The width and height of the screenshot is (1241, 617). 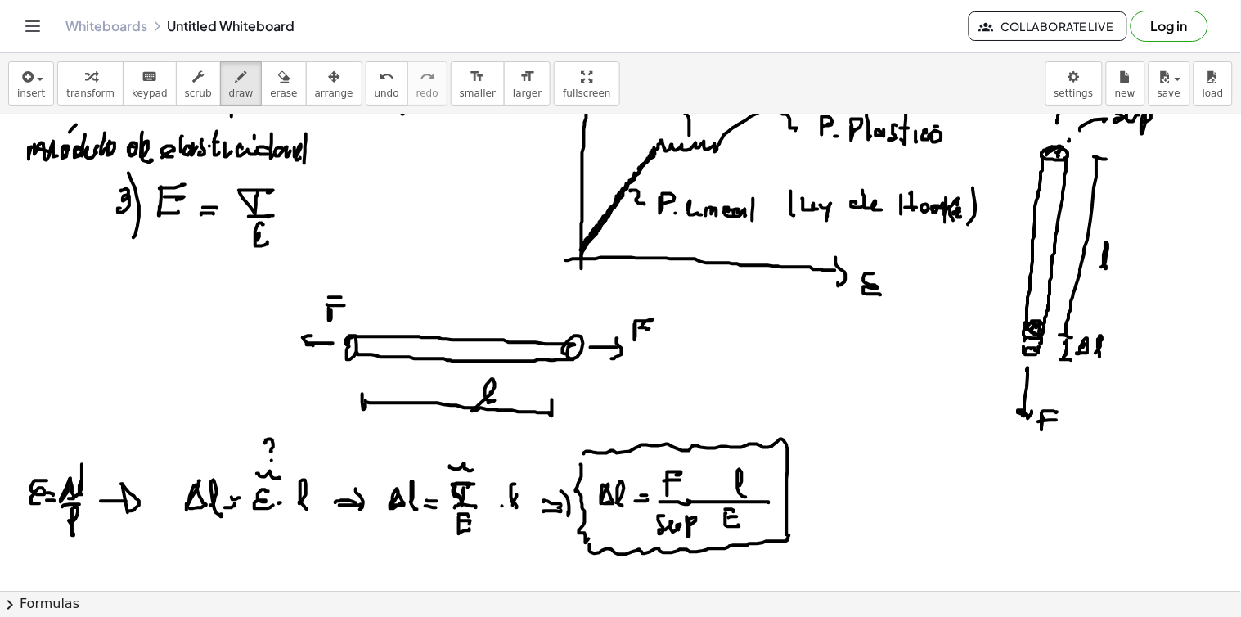 I want to click on span: load, so click(x=1213, y=93).